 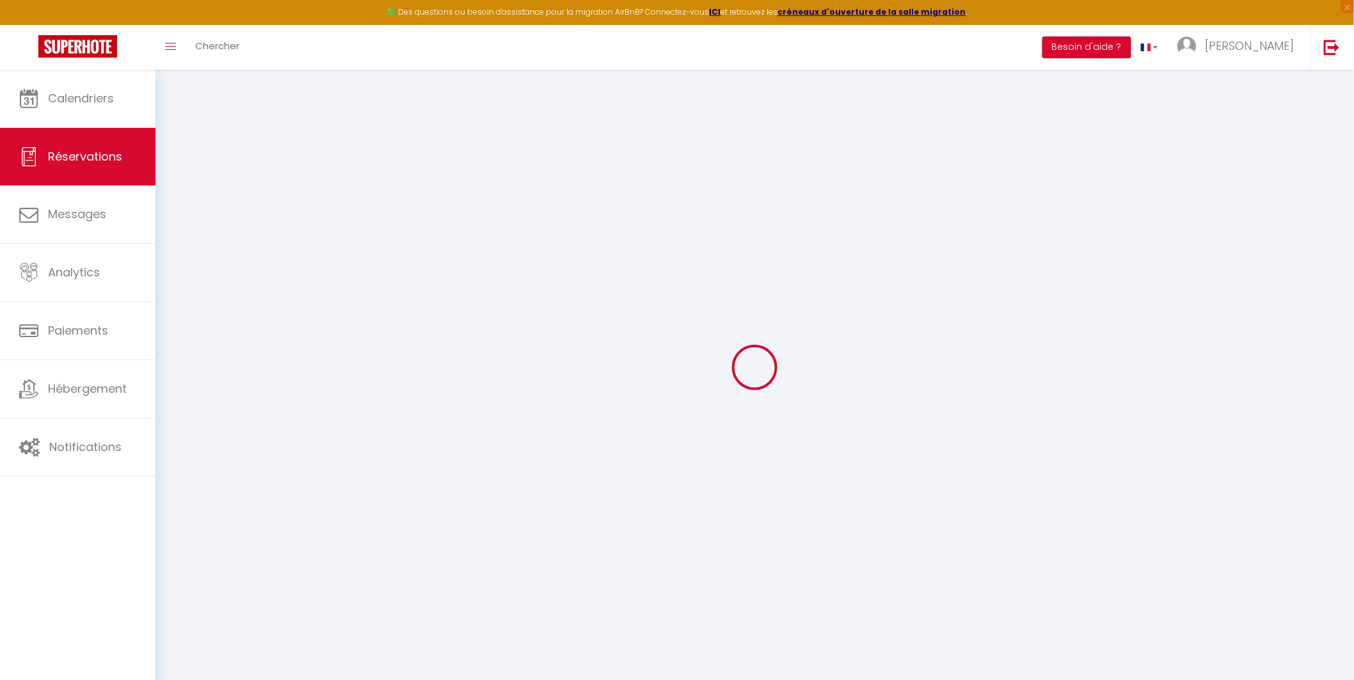 What do you see at coordinates (217, 45) in the screenshot?
I see `span: Chercher` at bounding box center [217, 45].